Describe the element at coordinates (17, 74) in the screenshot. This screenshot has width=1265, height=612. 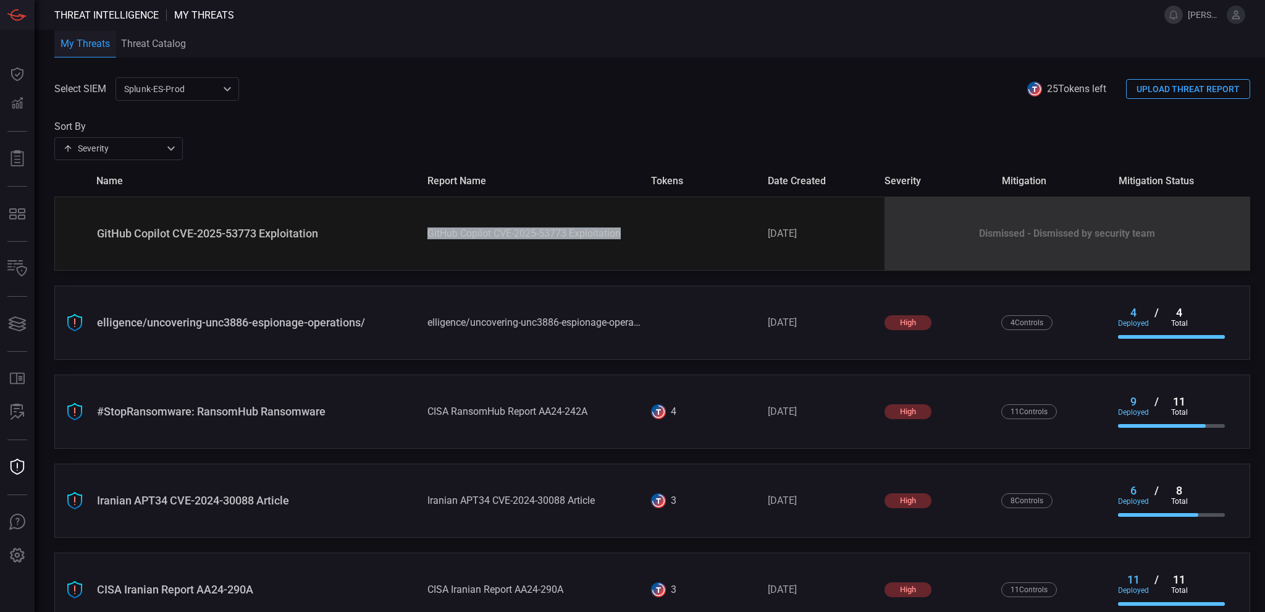
I see `button: Dashboard` at that location.